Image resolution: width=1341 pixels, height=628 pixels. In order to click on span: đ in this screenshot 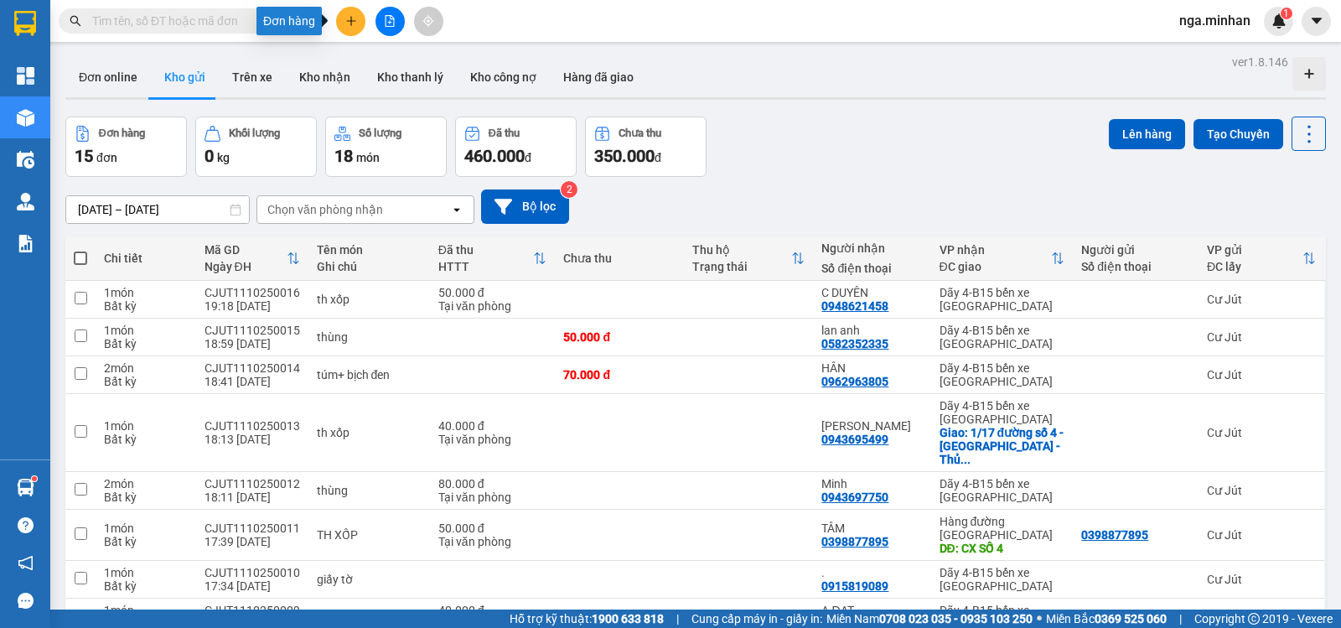, I will do `click(658, 158)`.